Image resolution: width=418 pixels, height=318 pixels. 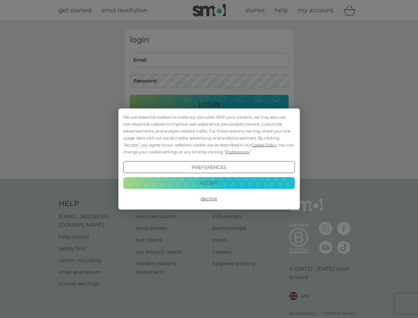 What do you see at coordinates (209, 167) in the screenshot?
I see `button: Preferences` at bounding box center [209, 167].